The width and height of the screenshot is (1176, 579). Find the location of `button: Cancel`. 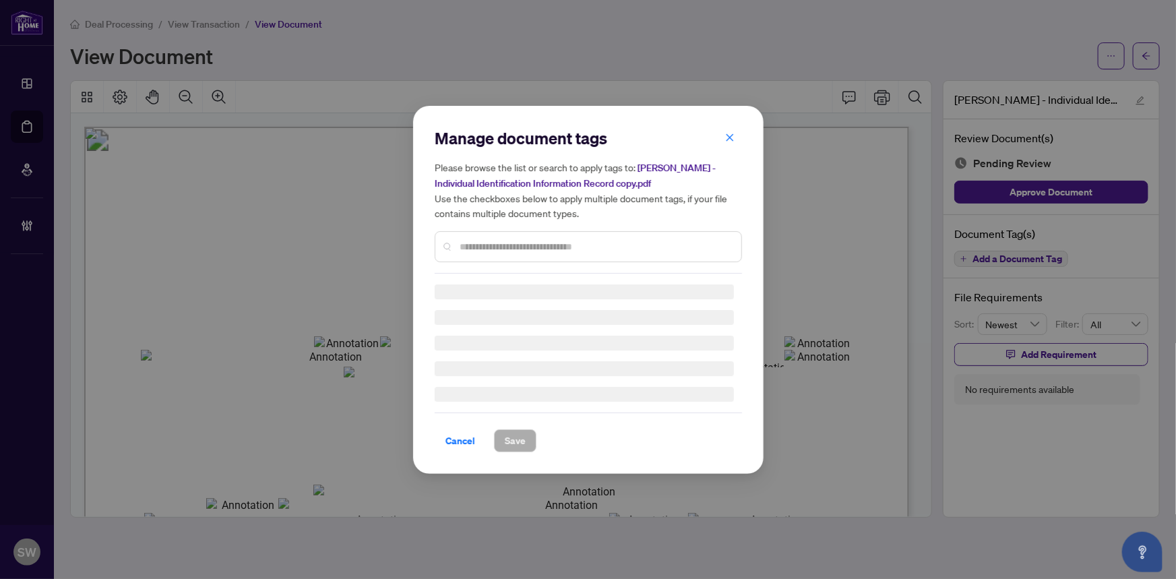

button: Cancel is located at coordinates (460, 441).